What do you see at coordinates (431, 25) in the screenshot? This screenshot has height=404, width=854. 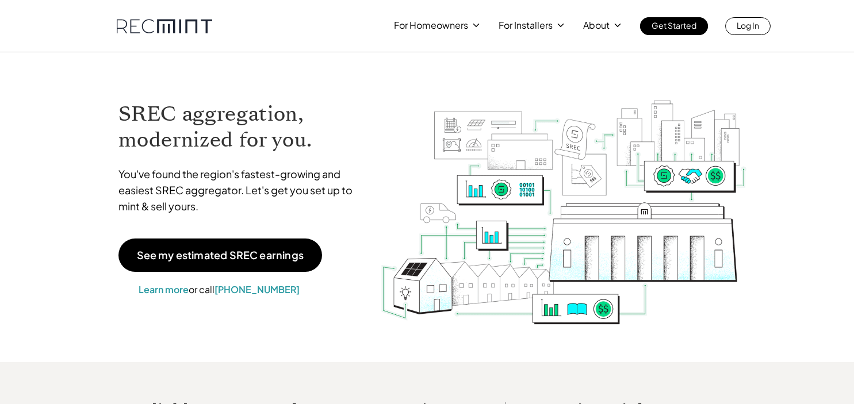 I see `p: For Homeowners` at bounding box center [431, 25].